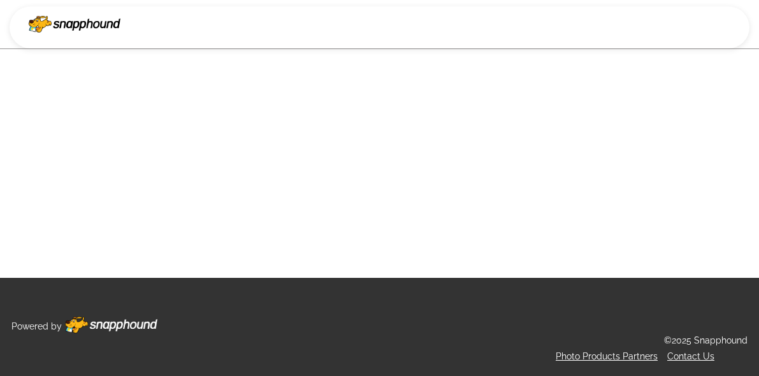 The image size is (759, 376). I want to click on img: Footer, so click(111, 325).